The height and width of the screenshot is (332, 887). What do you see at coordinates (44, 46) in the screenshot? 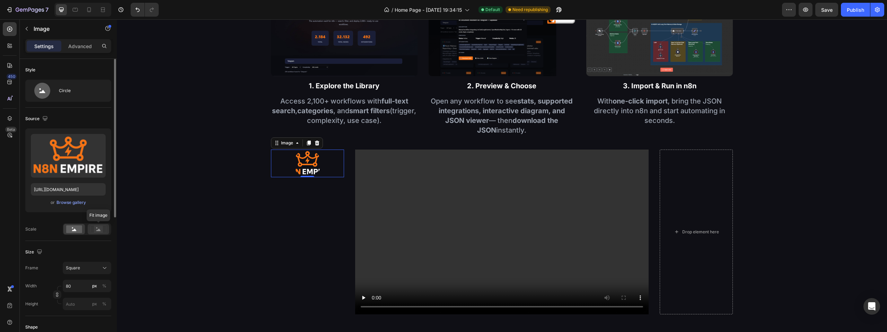
I see `p: Settings` at bounding box center [44, 46].